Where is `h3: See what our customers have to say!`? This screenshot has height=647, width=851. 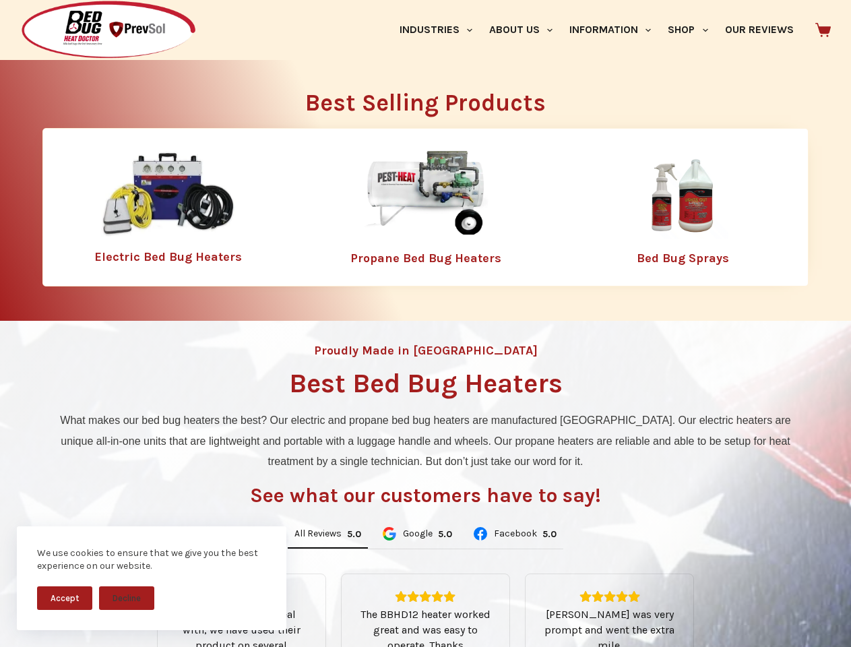 h3: See what our customers have to say! is located at coordinates (425, 495).